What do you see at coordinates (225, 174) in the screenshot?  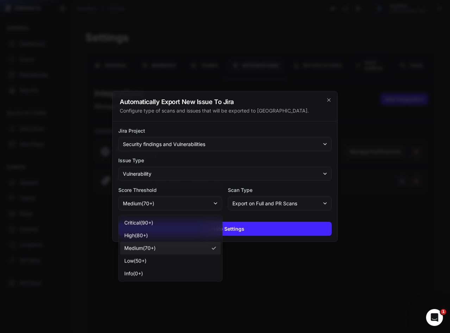 I see `button: Vulnerability` at bounding box center [225, 174].